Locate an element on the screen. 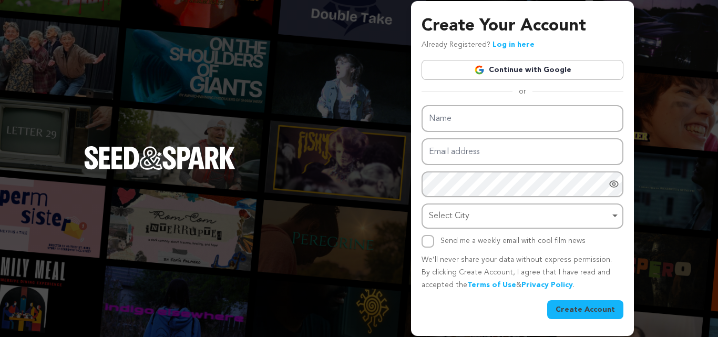 This screenshot has height=337, width=718. button: Create Account is located at coordinates (585, 310).